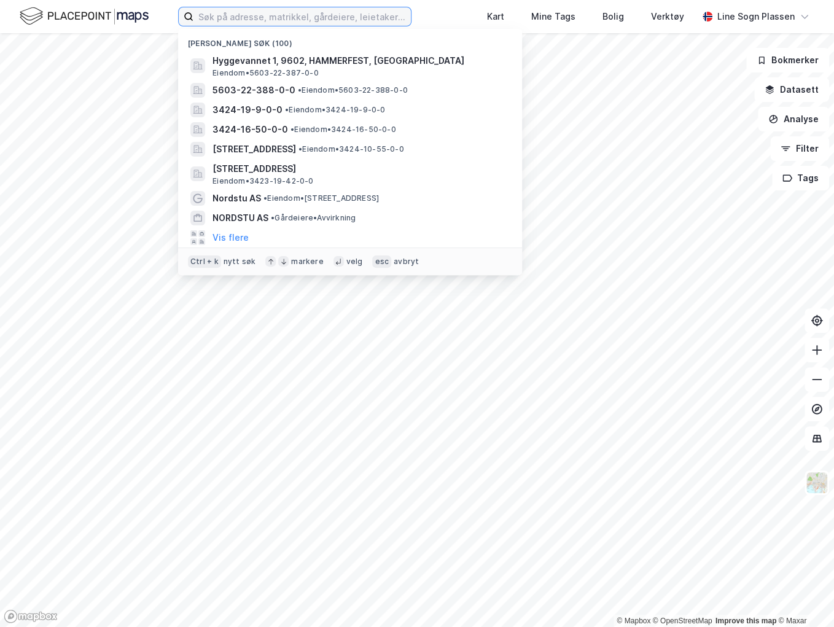  I want to click on div: Kontrollprogram for chat, so click(803, 598).